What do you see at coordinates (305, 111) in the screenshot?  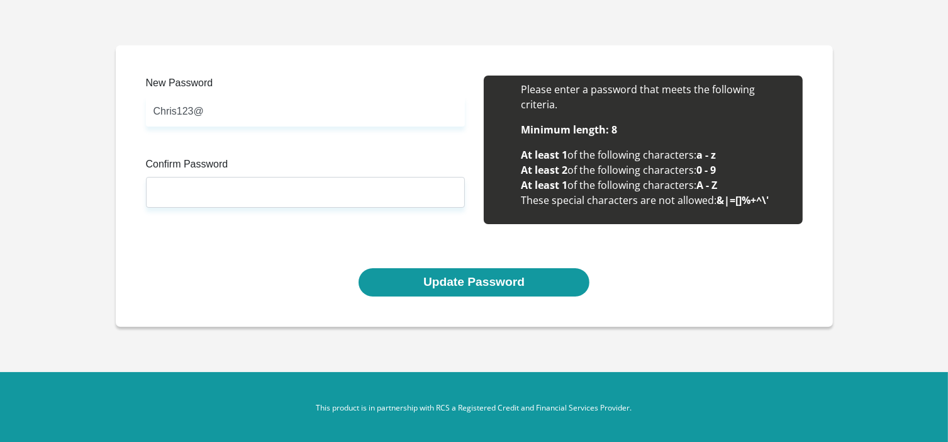 I see `input: Enter new Password` at bounding box center [305, 111].